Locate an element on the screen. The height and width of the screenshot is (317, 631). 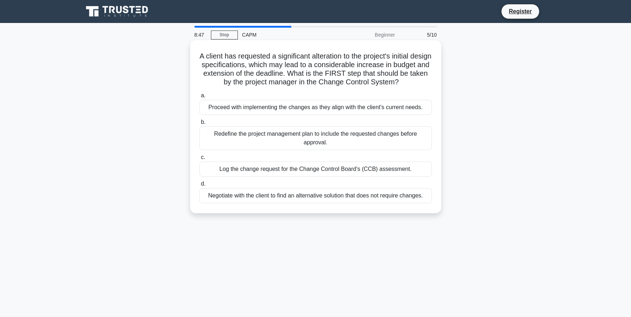
div: Proceed with implementing the changes as they align with the client's current needs. is located at coordinates (316, 107).